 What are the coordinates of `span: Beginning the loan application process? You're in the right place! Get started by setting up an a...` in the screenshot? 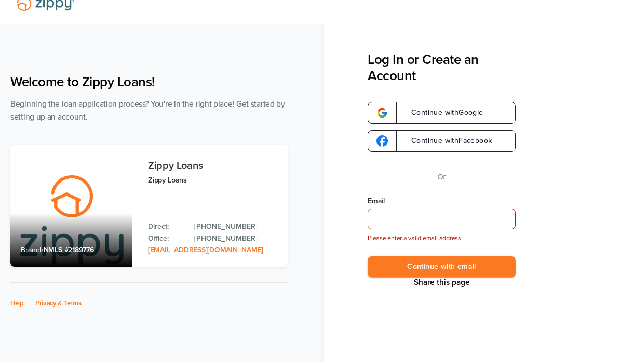 It's located at (148, 111).